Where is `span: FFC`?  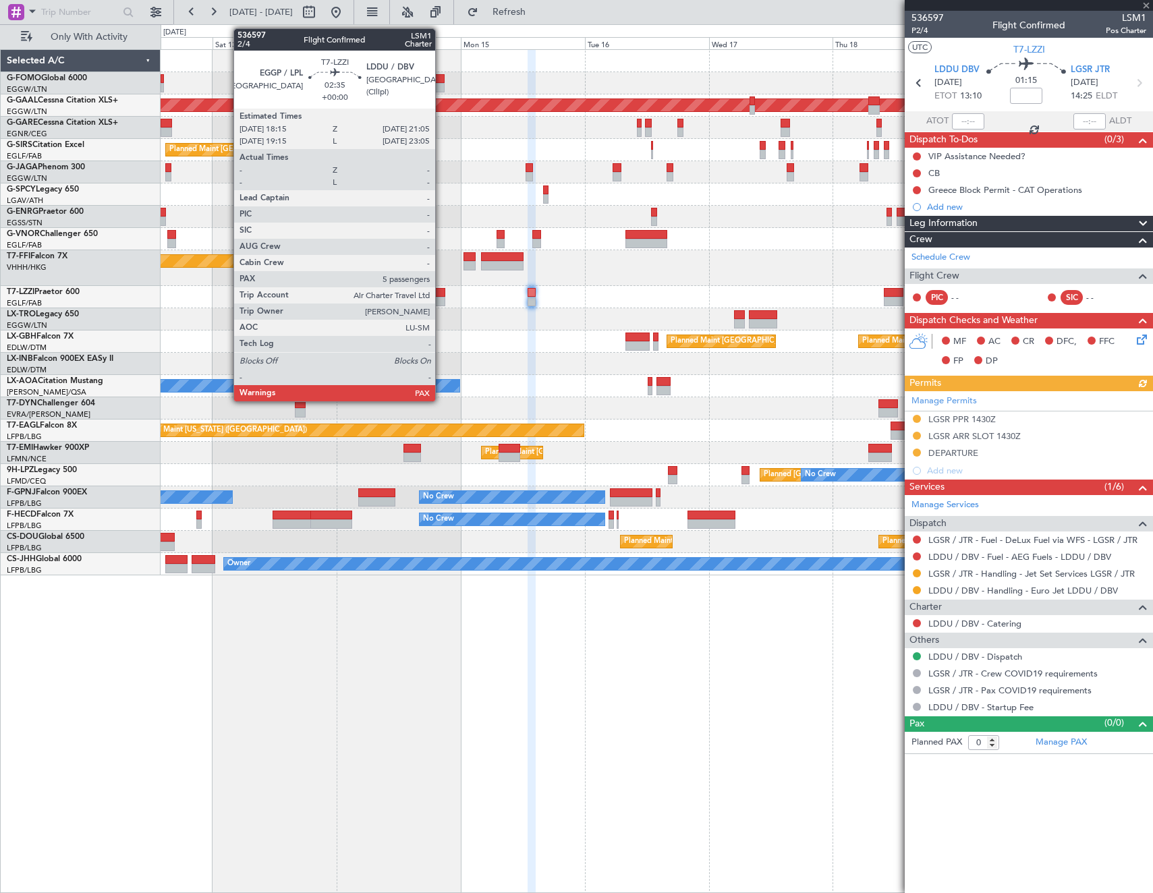
span: FFC is located at coordinates (1107, 342).